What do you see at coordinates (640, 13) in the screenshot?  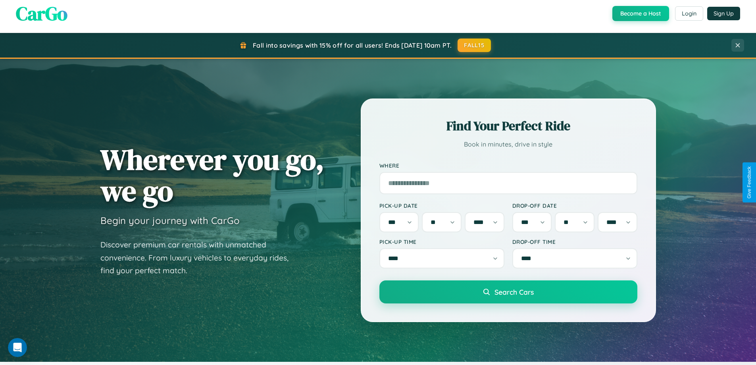 I see `button: Become a Host` at bounding box center [640, 13].